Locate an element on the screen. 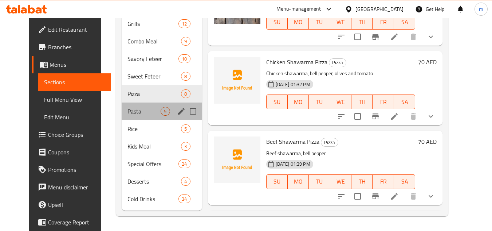  span: Pasta is located at coordinates (144, 111).